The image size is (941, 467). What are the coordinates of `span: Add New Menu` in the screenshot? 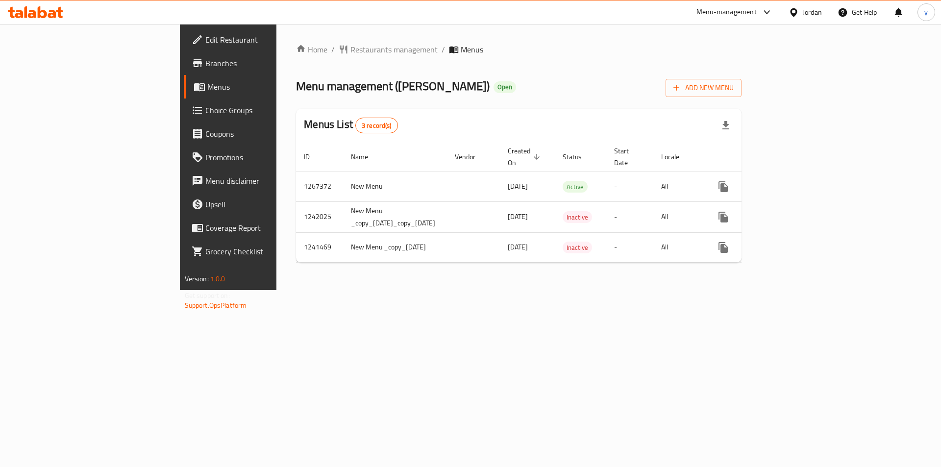 It's located at (703, 88).